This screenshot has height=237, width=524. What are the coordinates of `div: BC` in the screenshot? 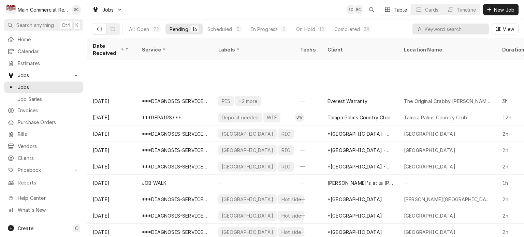 It's located at (359, 10).